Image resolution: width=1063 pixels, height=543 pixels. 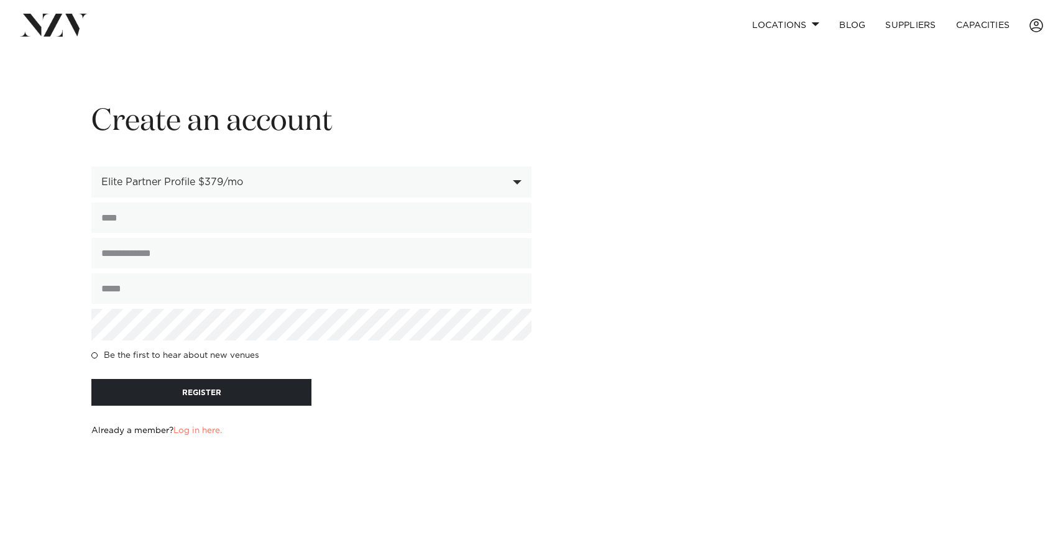 What do you see at coordinates (786, 25) in the screenshot?
I see `a: Locations` at bounding box center [786, 25].